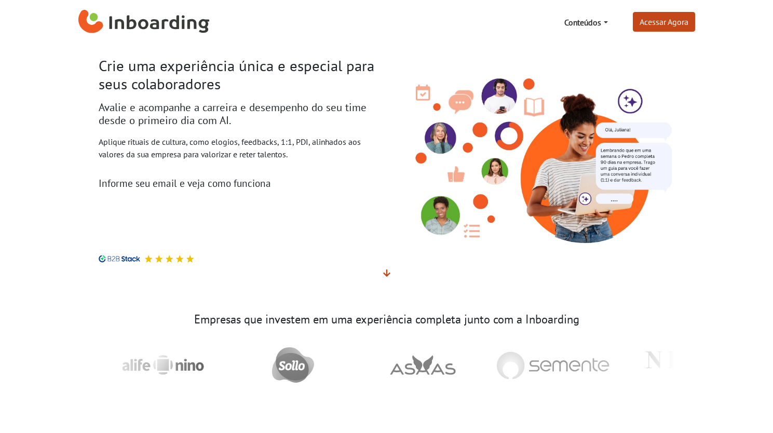 Image resolution: width=773 pixels, height=433 pixels. Describe the element at coordinates (144, 22) in the screenshot. I see `a: Inboarding Home Page` at that location.